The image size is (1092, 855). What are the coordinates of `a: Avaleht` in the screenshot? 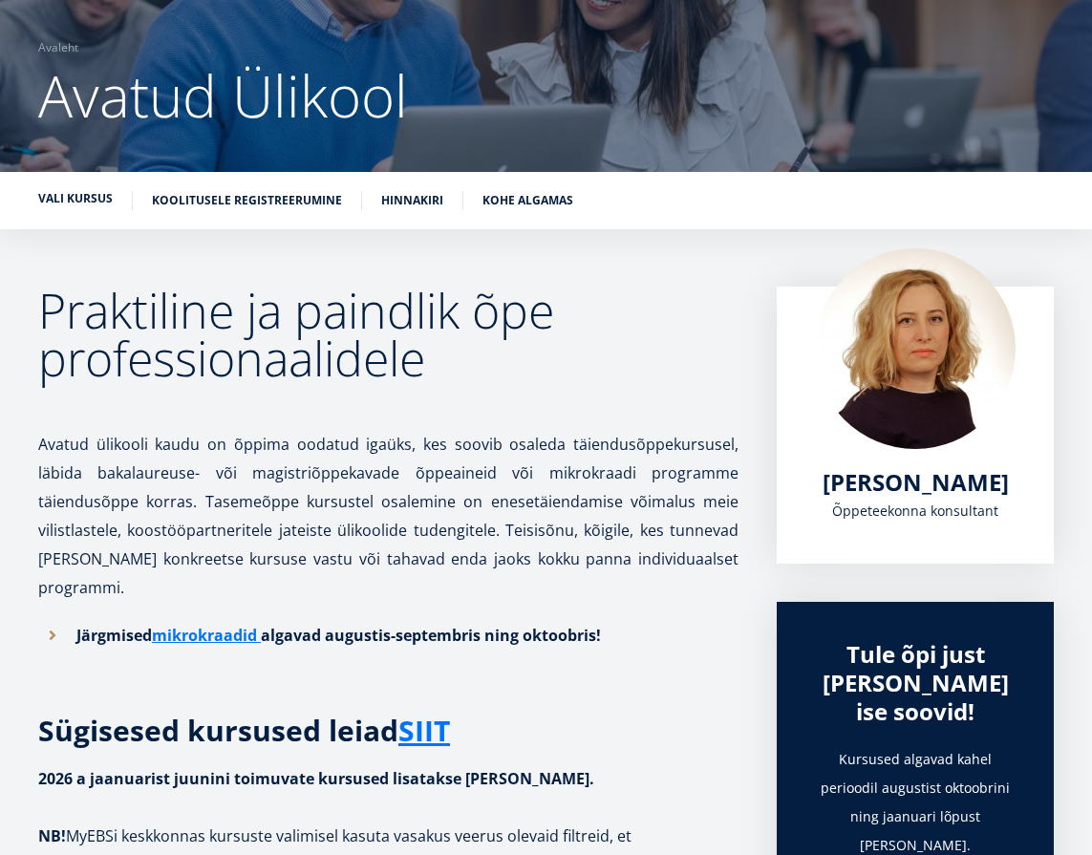 It's located at (58, 48).